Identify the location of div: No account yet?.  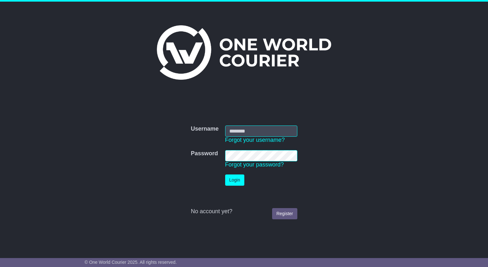
(244, 211).